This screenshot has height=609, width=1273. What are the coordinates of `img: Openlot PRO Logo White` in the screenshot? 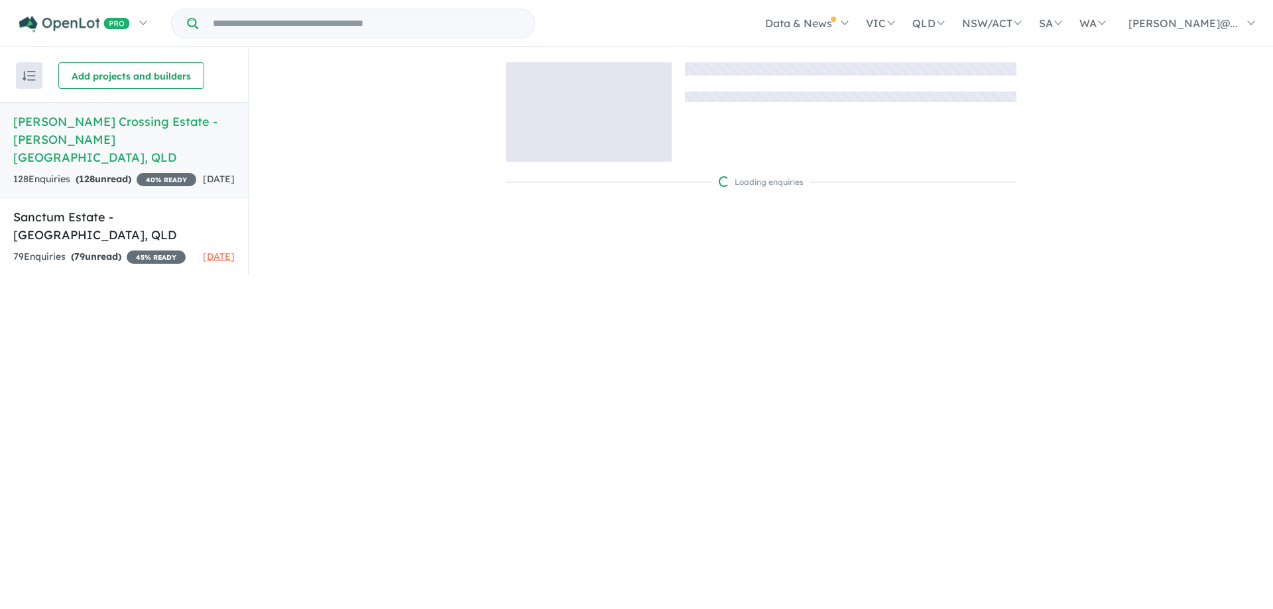 It's located at (74, 24).